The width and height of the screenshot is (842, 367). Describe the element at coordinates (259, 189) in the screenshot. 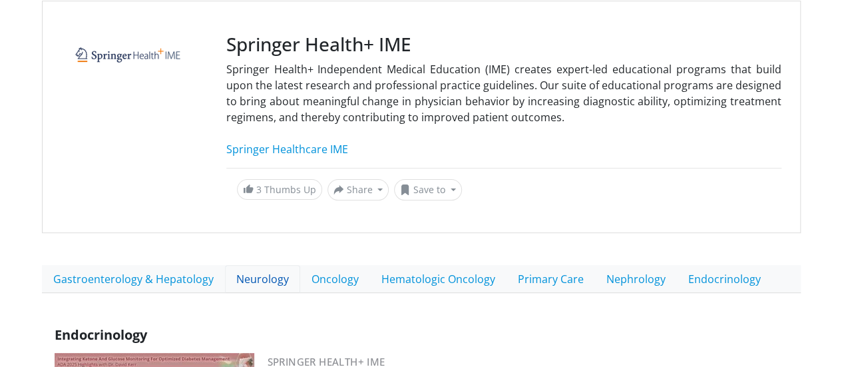

I see `span: 3` at that location.